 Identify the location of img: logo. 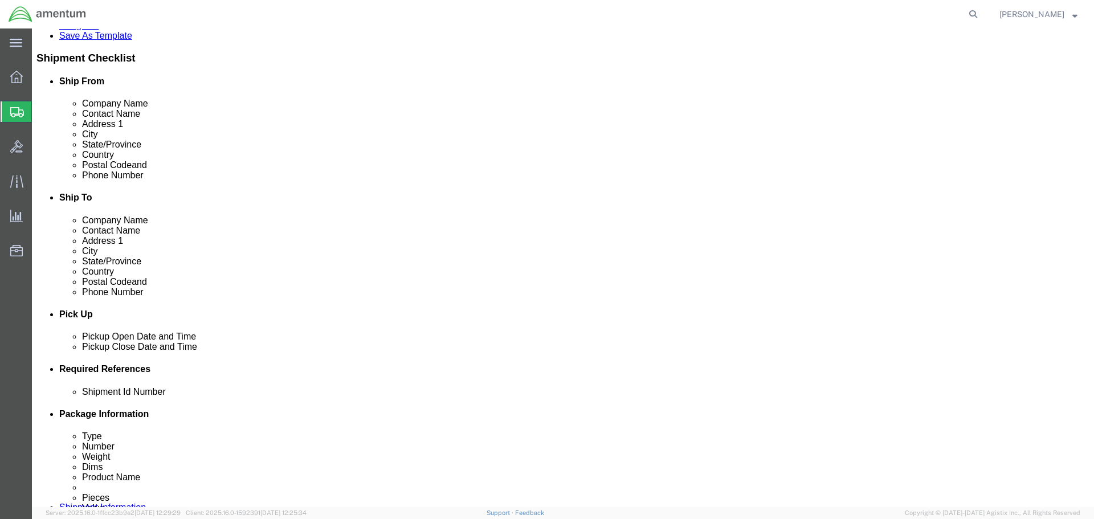
(47, 14).